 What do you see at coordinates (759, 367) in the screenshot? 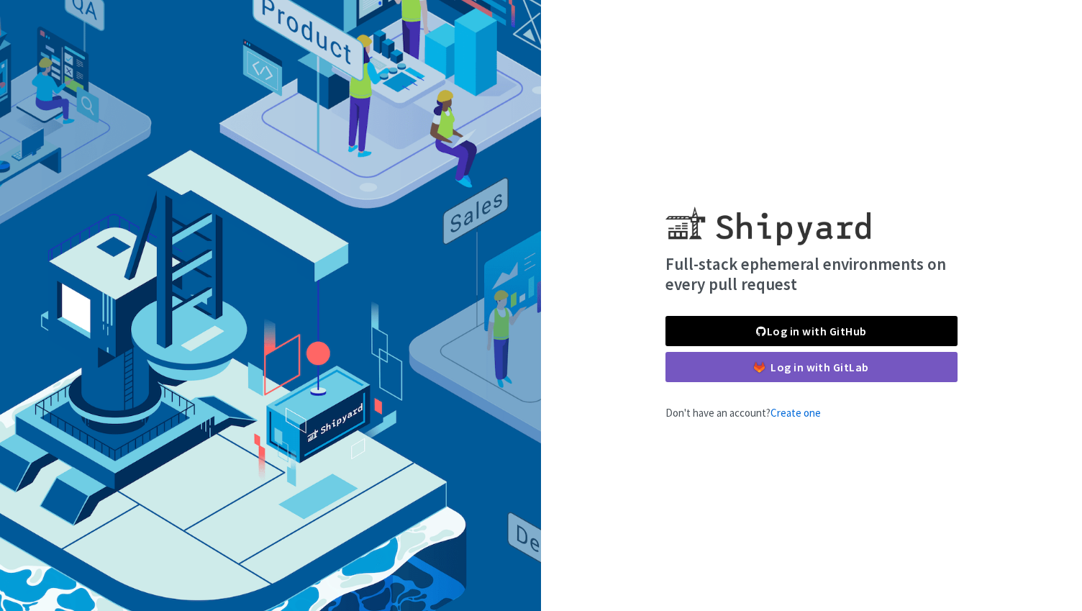
I see `img: gitlab-color.svg` at bounding box center [759, 367].